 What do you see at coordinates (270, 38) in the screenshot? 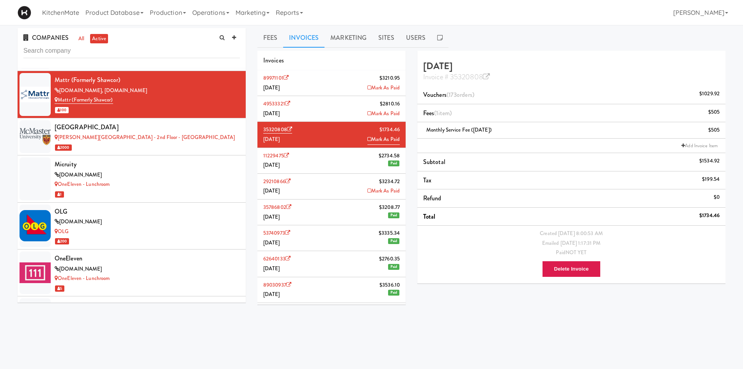
I see `a: Fees` at bounding box center [270, 38].